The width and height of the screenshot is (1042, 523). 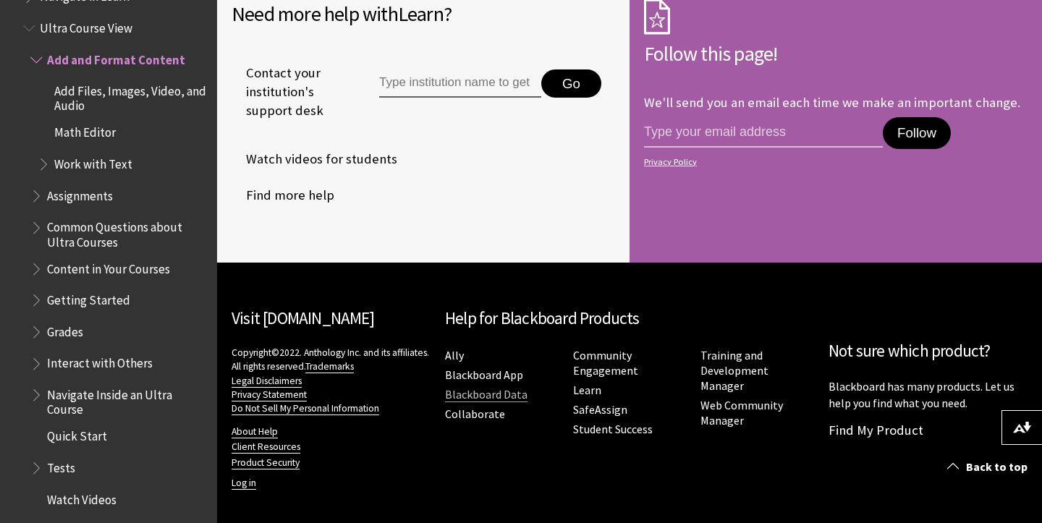 What do you see at coordinates (629, 318) in the screenshot?
I see `h2: Help for Blackboard Products` at bounding box center [629, 318].